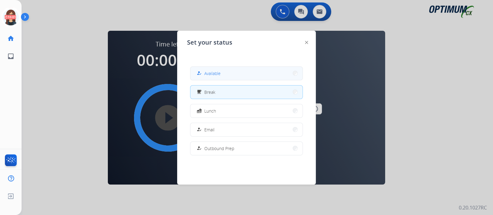 This screenshot has width=493, height=215. Describe the element at coordinates (307, 43) in the screenshot. I see `img: close-button` at that location.